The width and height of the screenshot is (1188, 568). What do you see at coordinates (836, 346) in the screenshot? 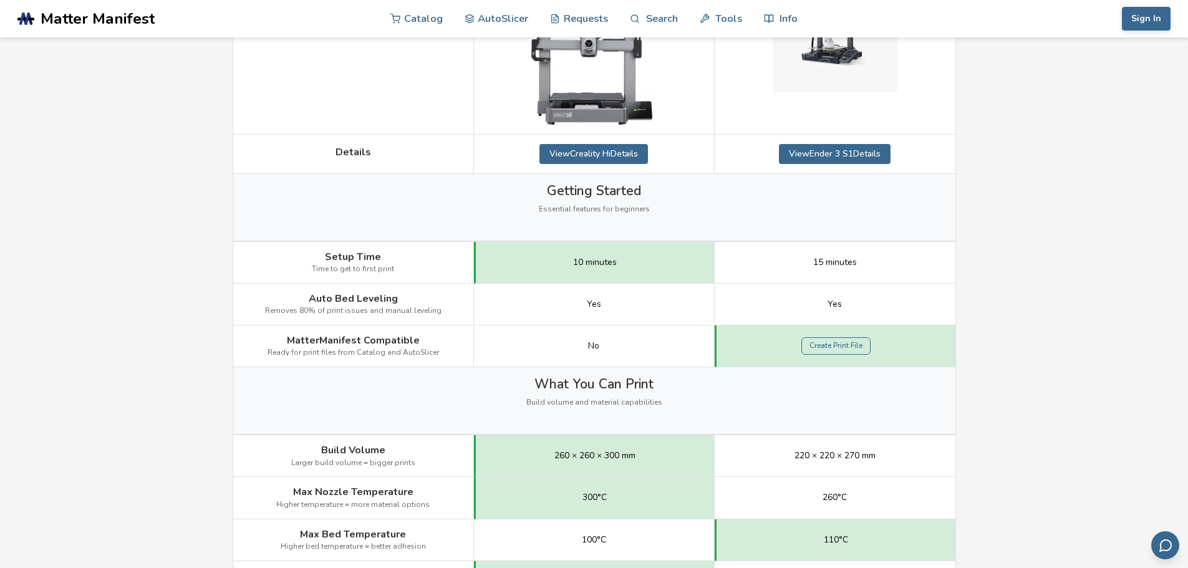
I see `a: Create Print File` at bounding box center [836, 346].